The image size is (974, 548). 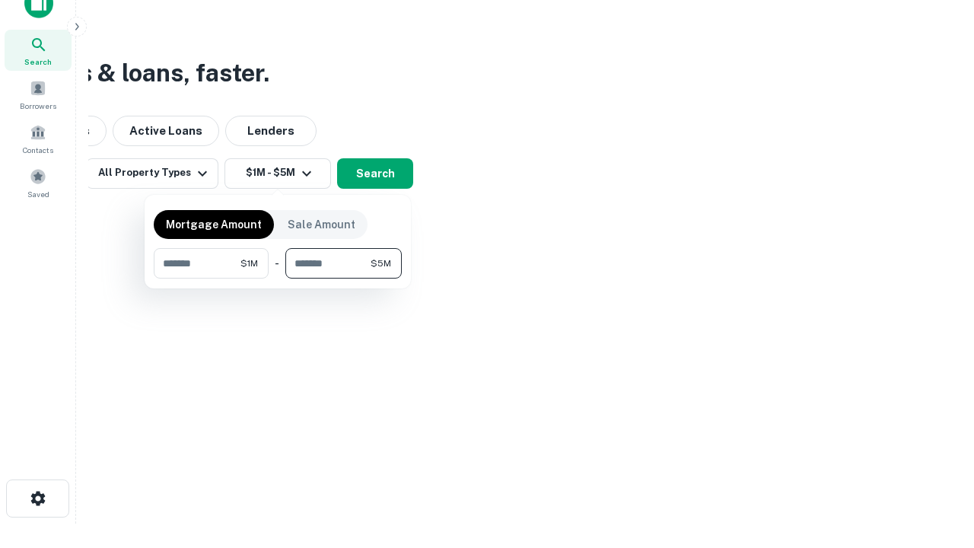 What do you see at coordinates (214, 224) in the screenshot?
I see `p: Mortgage Amount` at bounding box center [214, 224].